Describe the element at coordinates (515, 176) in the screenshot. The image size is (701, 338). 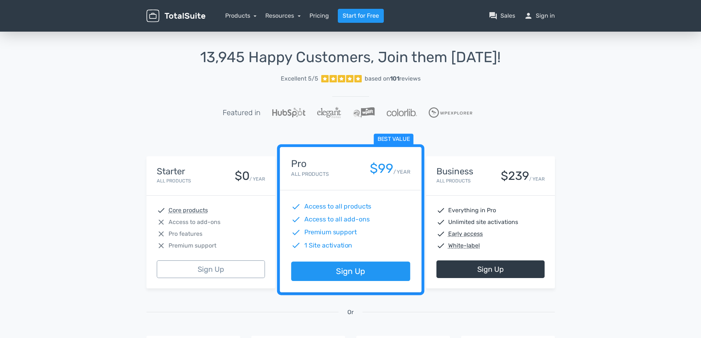
I see `div: $239` at that location.